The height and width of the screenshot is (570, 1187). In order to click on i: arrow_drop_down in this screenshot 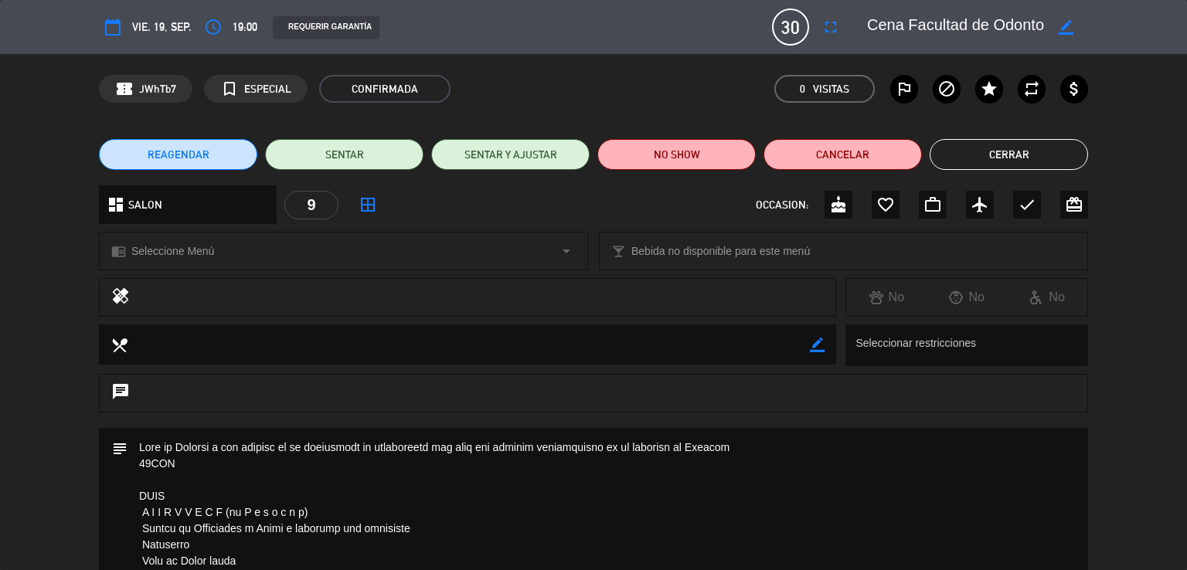, I will do `click(566, 251)`.